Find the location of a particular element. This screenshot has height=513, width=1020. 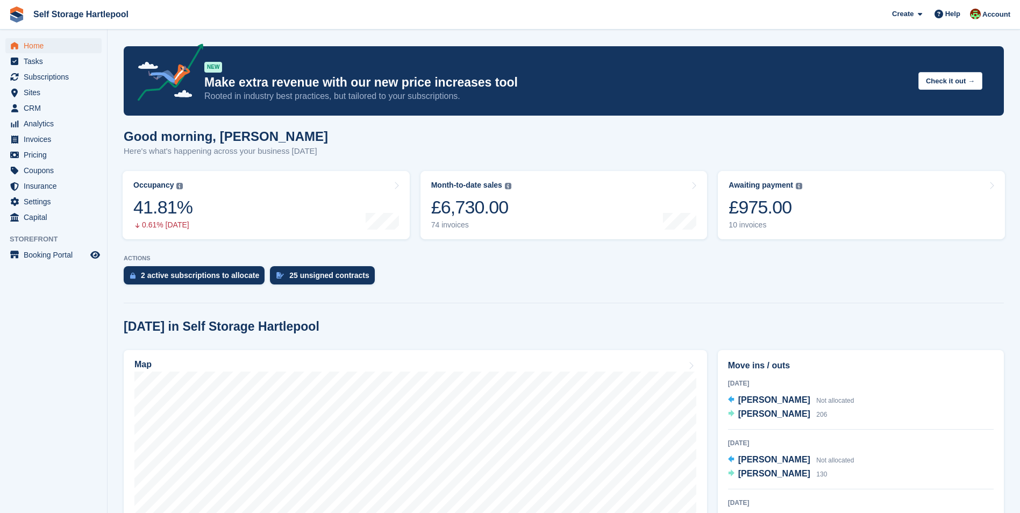

span: Create is located at coordinates (902, 14).